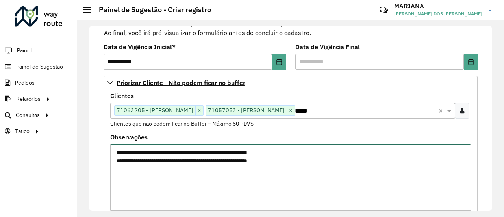 The height and width of the screenshot is (217, 504). Describe the element at coordinates (383, 10) in the screenshot. I see `a: Contato Rápido` at that location.